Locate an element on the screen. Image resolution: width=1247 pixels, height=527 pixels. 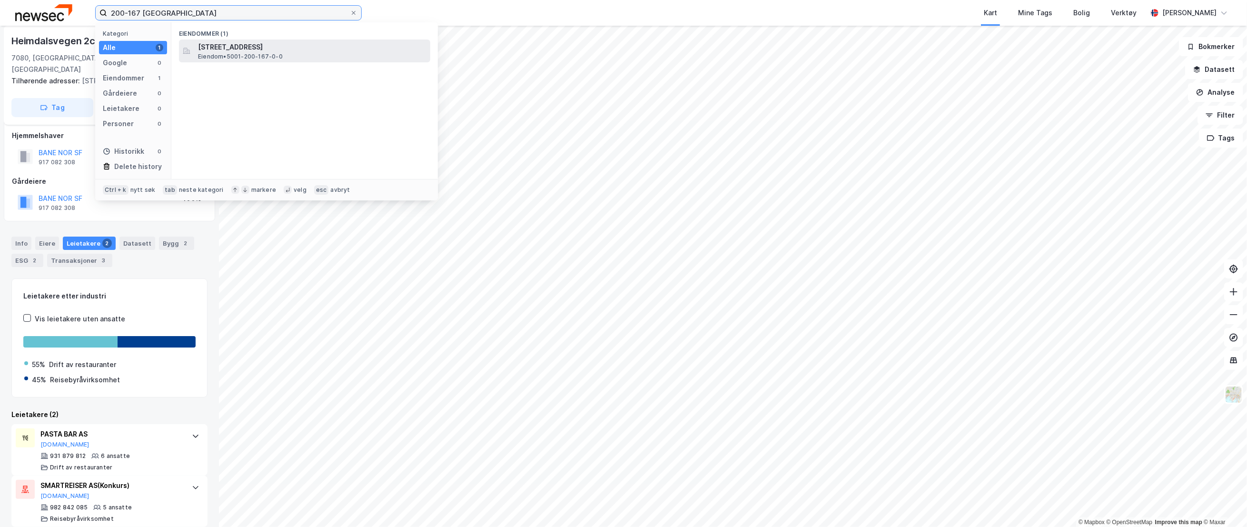
img: Z is located at coordinates (1234, 395).